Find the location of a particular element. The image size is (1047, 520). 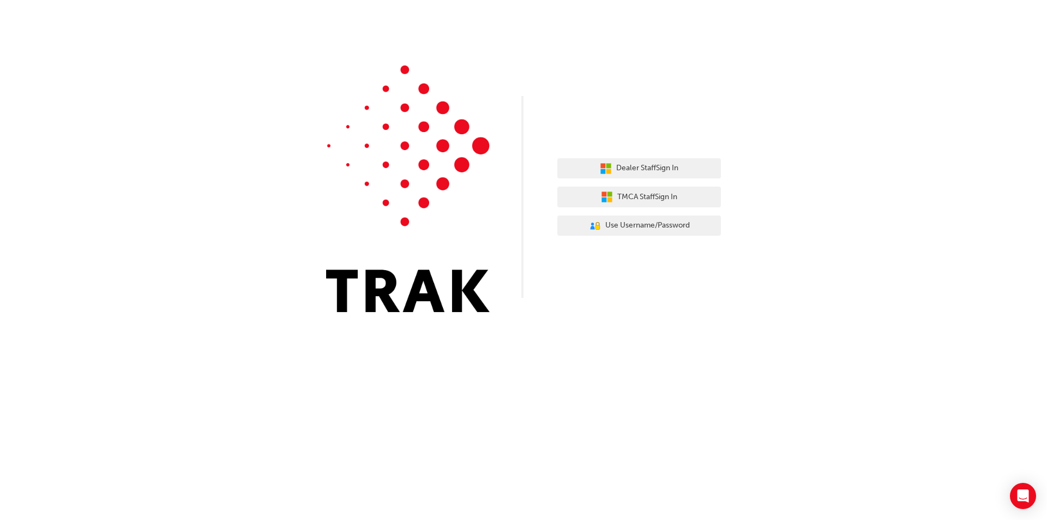

button: TMCA StaffSign In is located at coordinates (639, 197).